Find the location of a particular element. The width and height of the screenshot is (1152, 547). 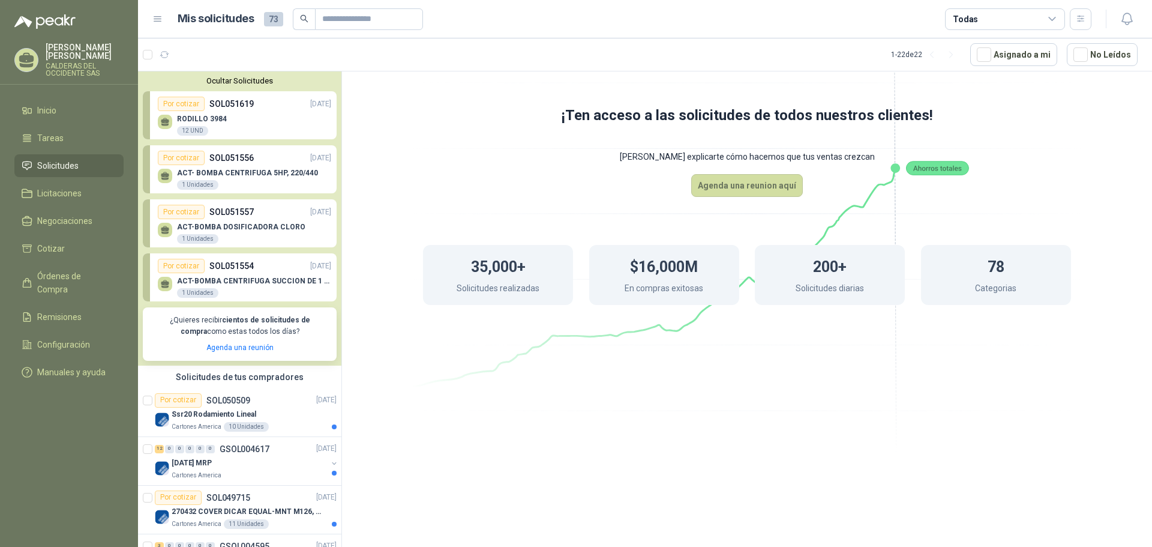

a: Cotizar is located at coordinates (69, 248).